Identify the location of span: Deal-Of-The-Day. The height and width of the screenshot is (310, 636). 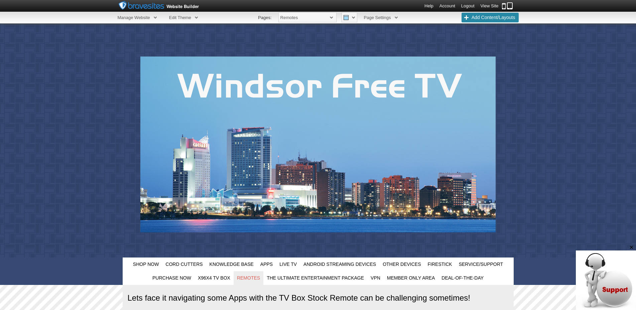
(463, 278).